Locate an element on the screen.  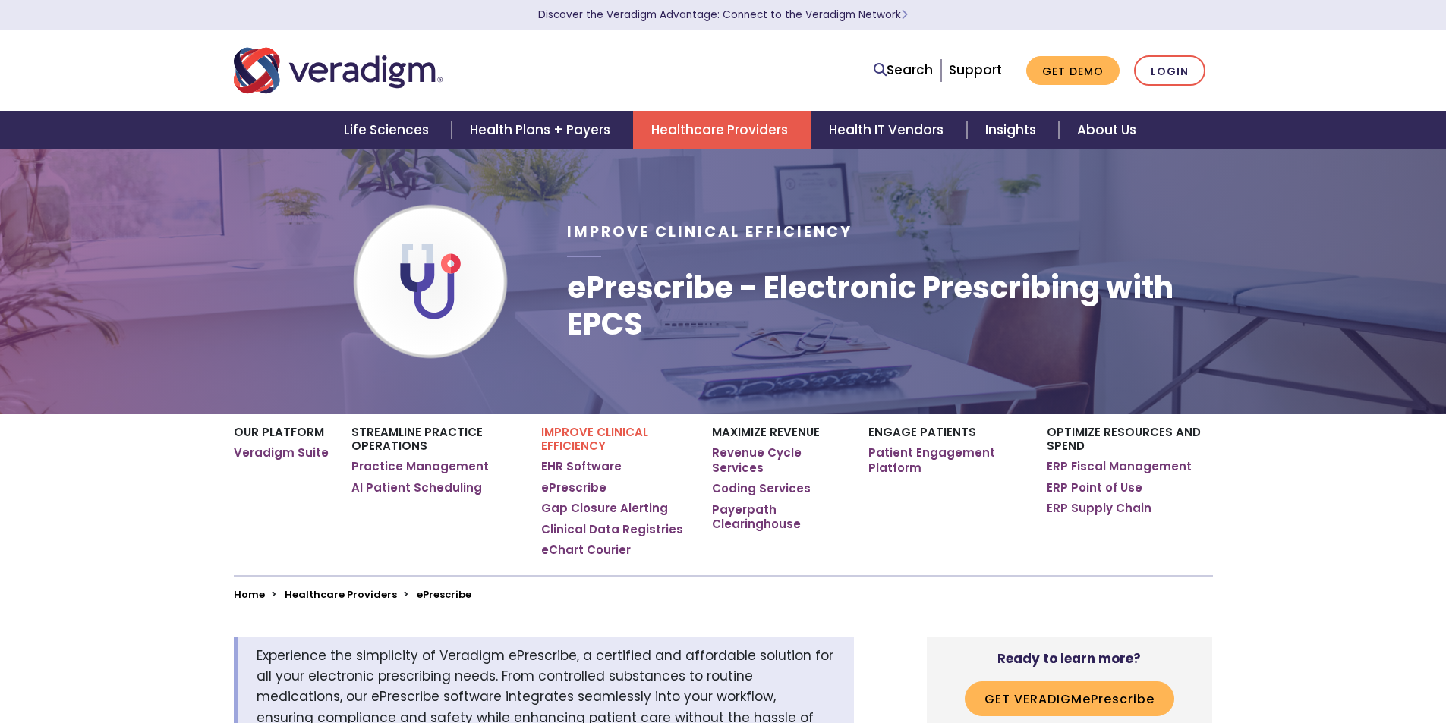
a: ERP Supply Chain is located at coordinates (1099, 509).